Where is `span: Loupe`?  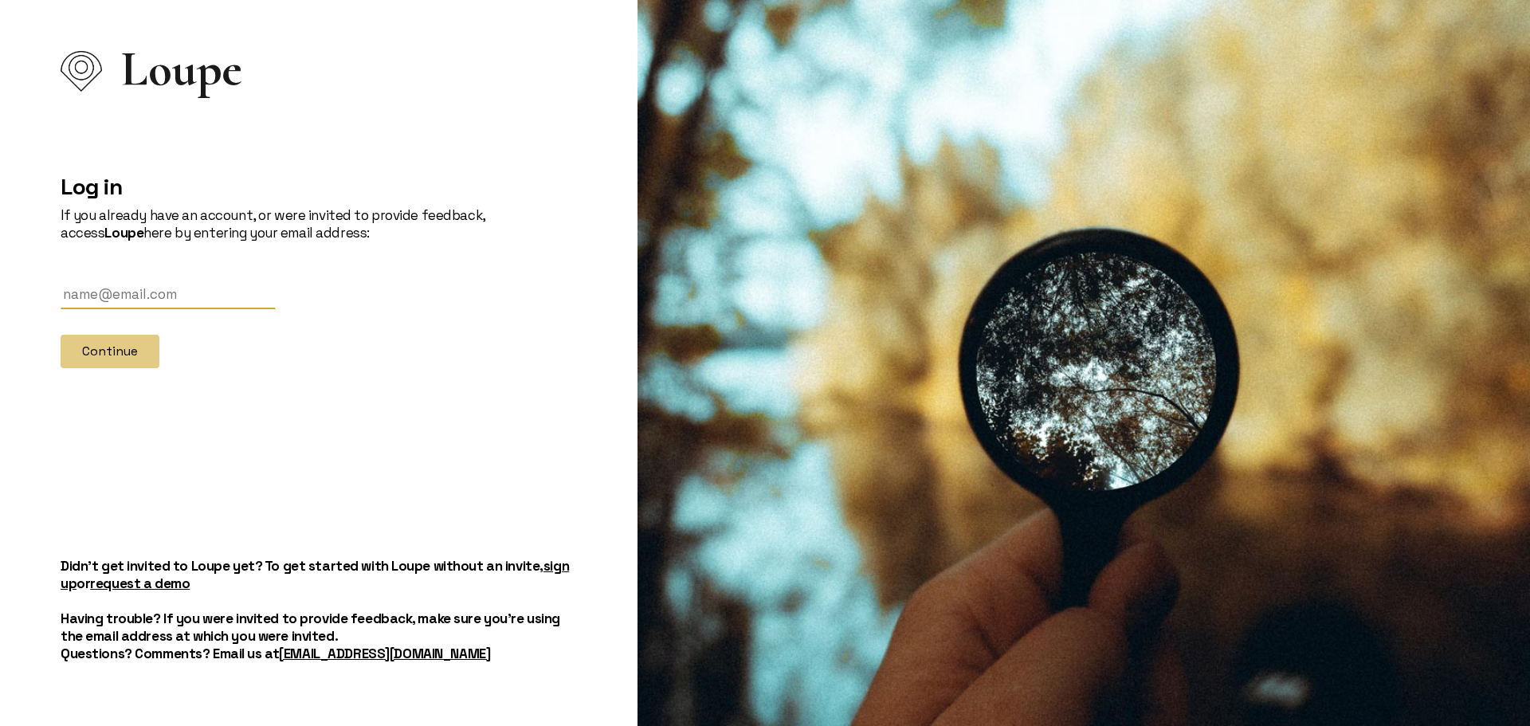 span: Loupe is located at coordinates (182, 69).